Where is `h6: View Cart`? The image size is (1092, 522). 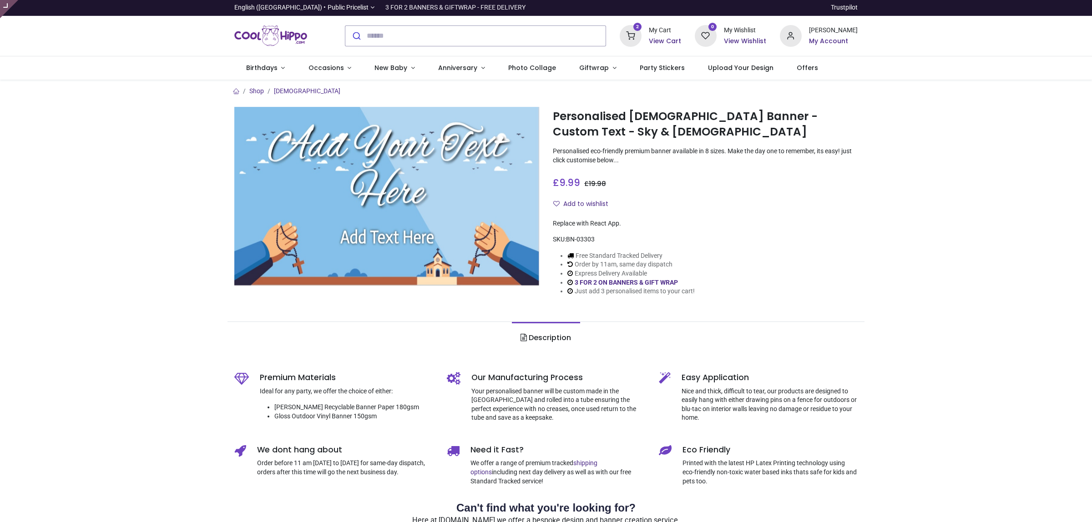 h6: View Cart is located at coordinates (665, 41).